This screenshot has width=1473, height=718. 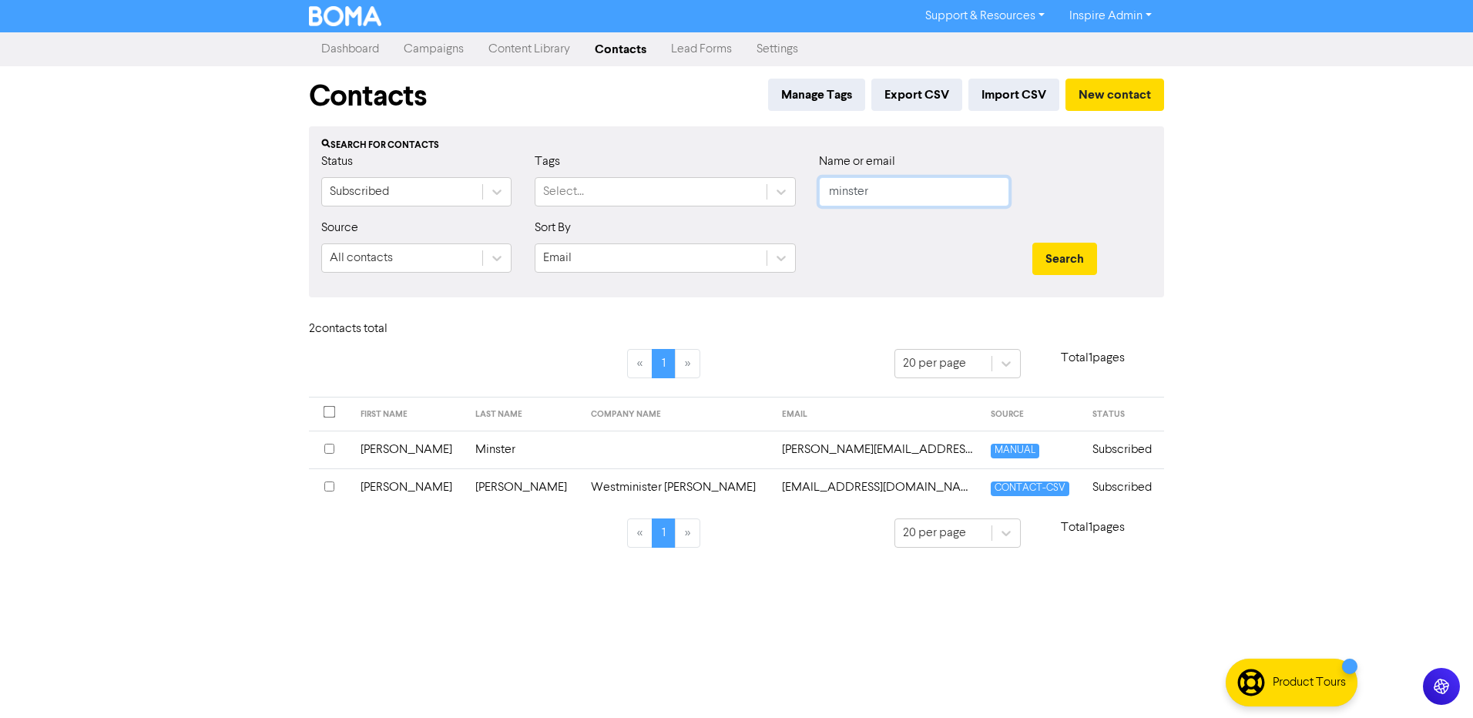 What do you see at coordinates (557, 258) in the screenshot?
I see `div: Email` at bounding box center [557, 258].